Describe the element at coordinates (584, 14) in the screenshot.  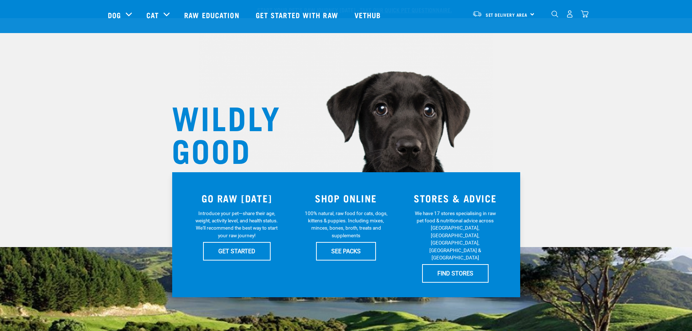
I see `img: home-icon@2x.png` at that location.